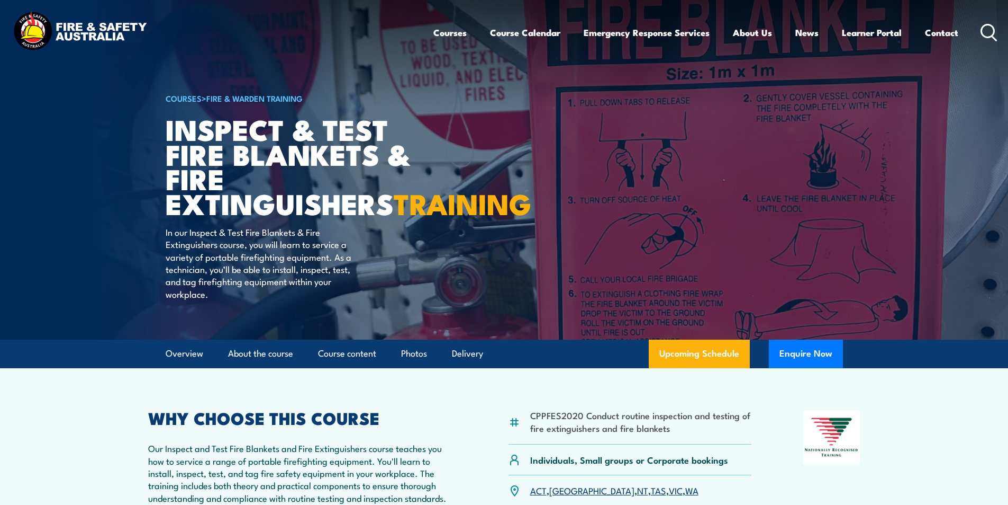 Image resolution: width=1008 pixels, height=505 pixels. What do you see at coordinates (184, 353) in the screenshot?
I see `a: Overview` at bounding box center [184, 353].